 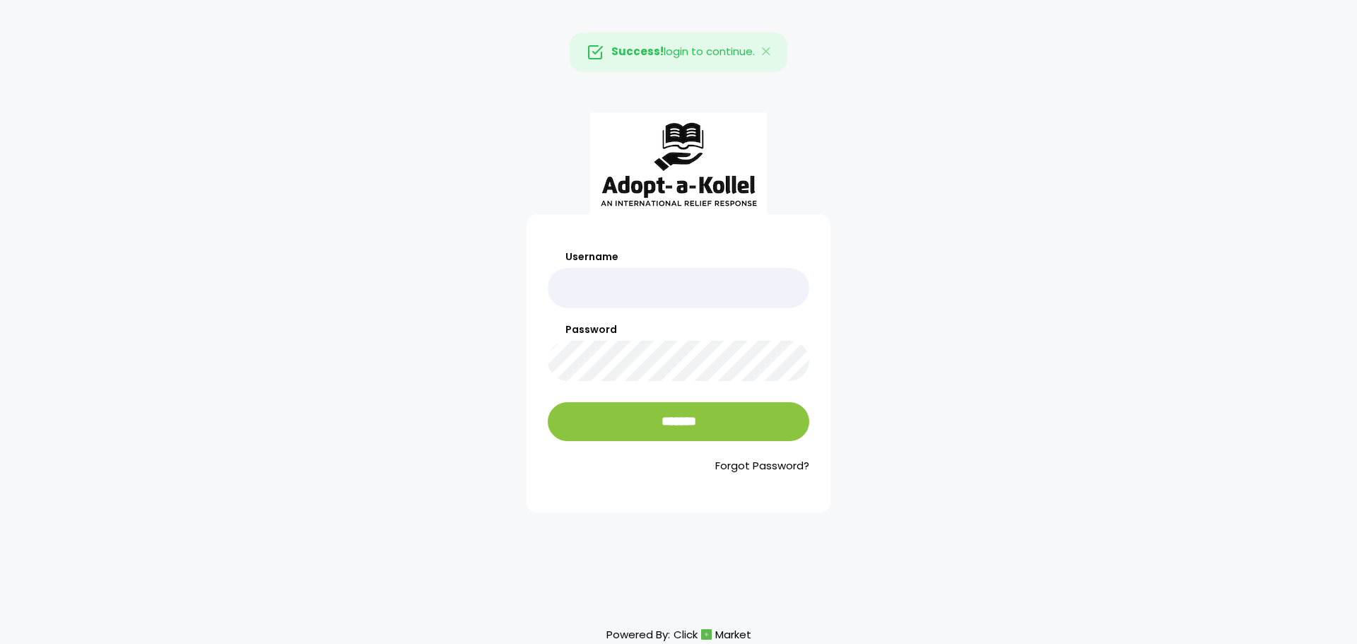 I want to click on div: login to continue., so click(x=679, y=52).